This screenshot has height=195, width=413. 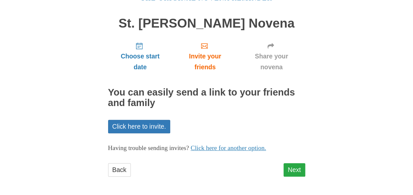 I want to click on span: Invite your friends, so click(x=205, y=62).